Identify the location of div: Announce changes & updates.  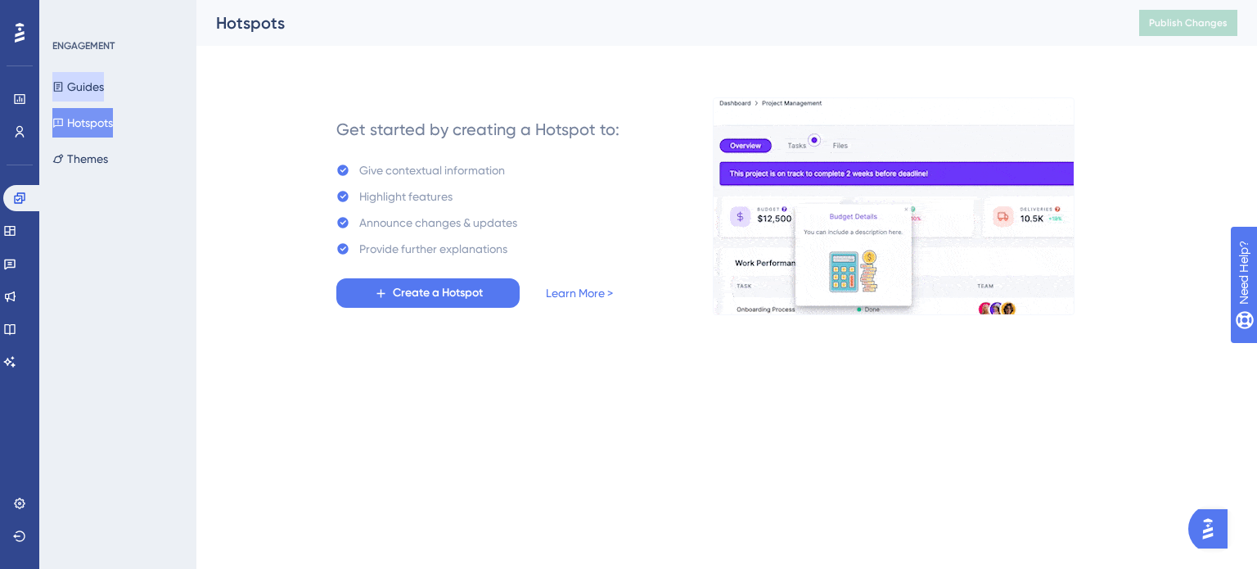
(438, 223).